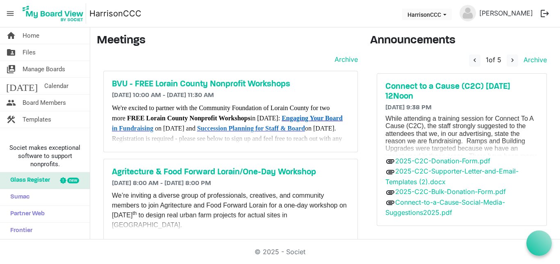 Image resolution: width=560 pixels, height=264 pixels. What do you see at coordinates (227, 41) in the screenshot?
I see `h3: Meetings` at bounding box center [227, 41].